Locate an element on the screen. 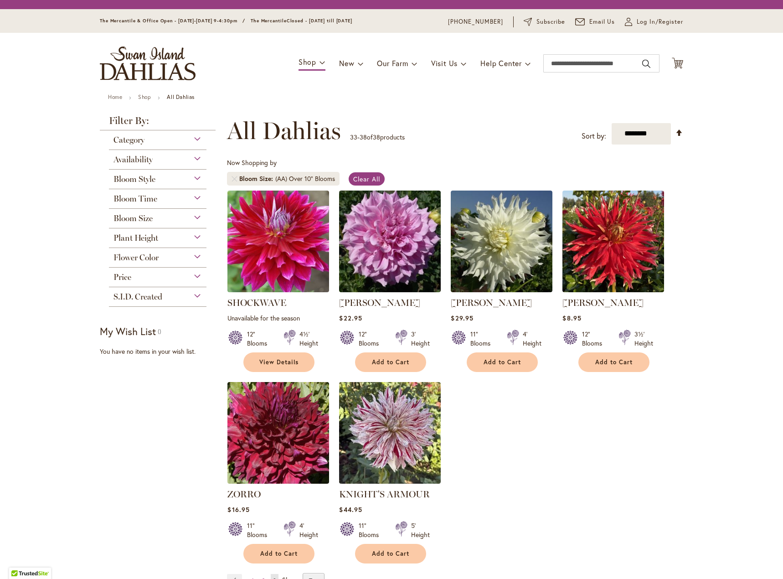 The width and height of the screenshot is (783, 579). a: Walter Hardisty is located at coordinates (501, 289).